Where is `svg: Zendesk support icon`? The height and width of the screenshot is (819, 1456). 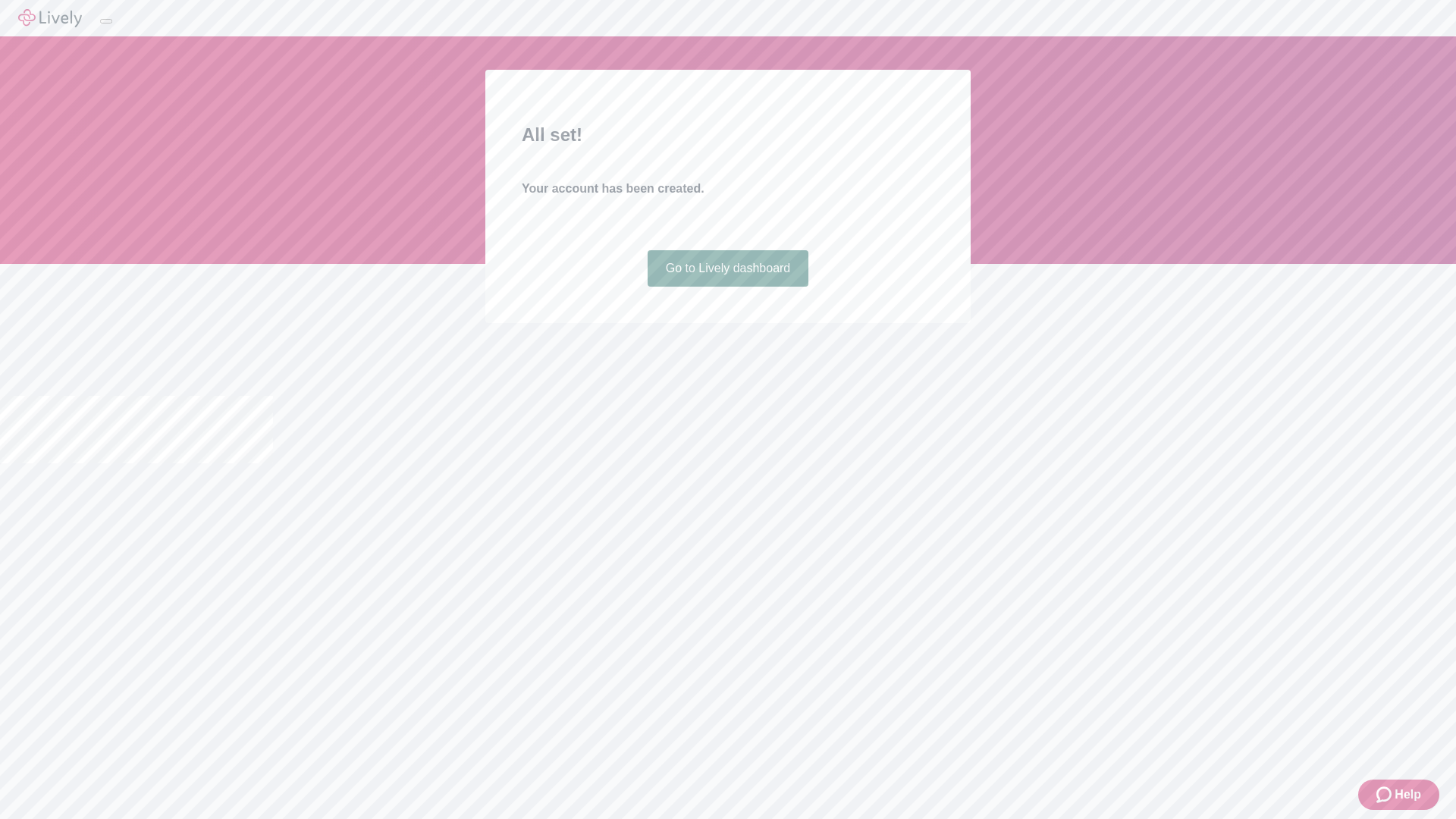
svg: Zendesk support icon is located at coordinates (1385, 795).